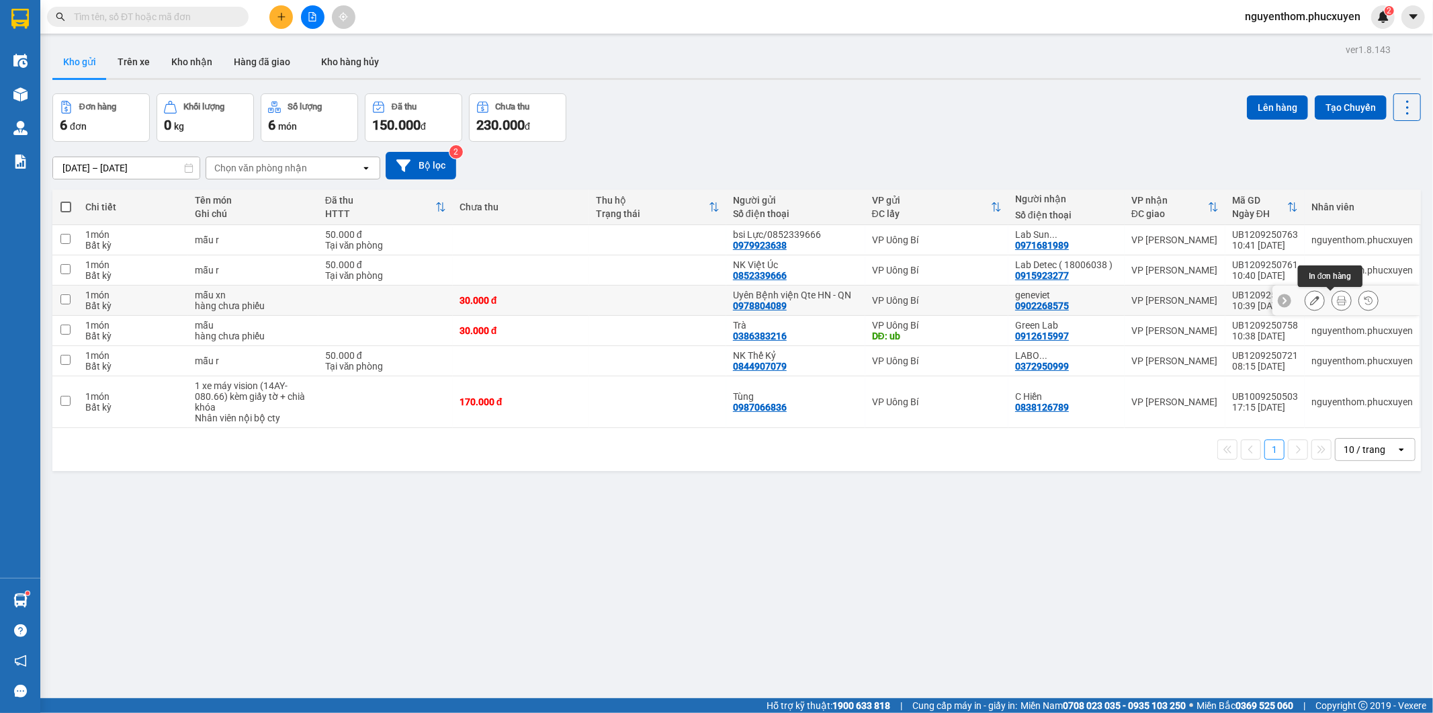 The width and height of the screenshot is (1433, 713). I want to click on div: 50.000 đ, so click(386, 355).